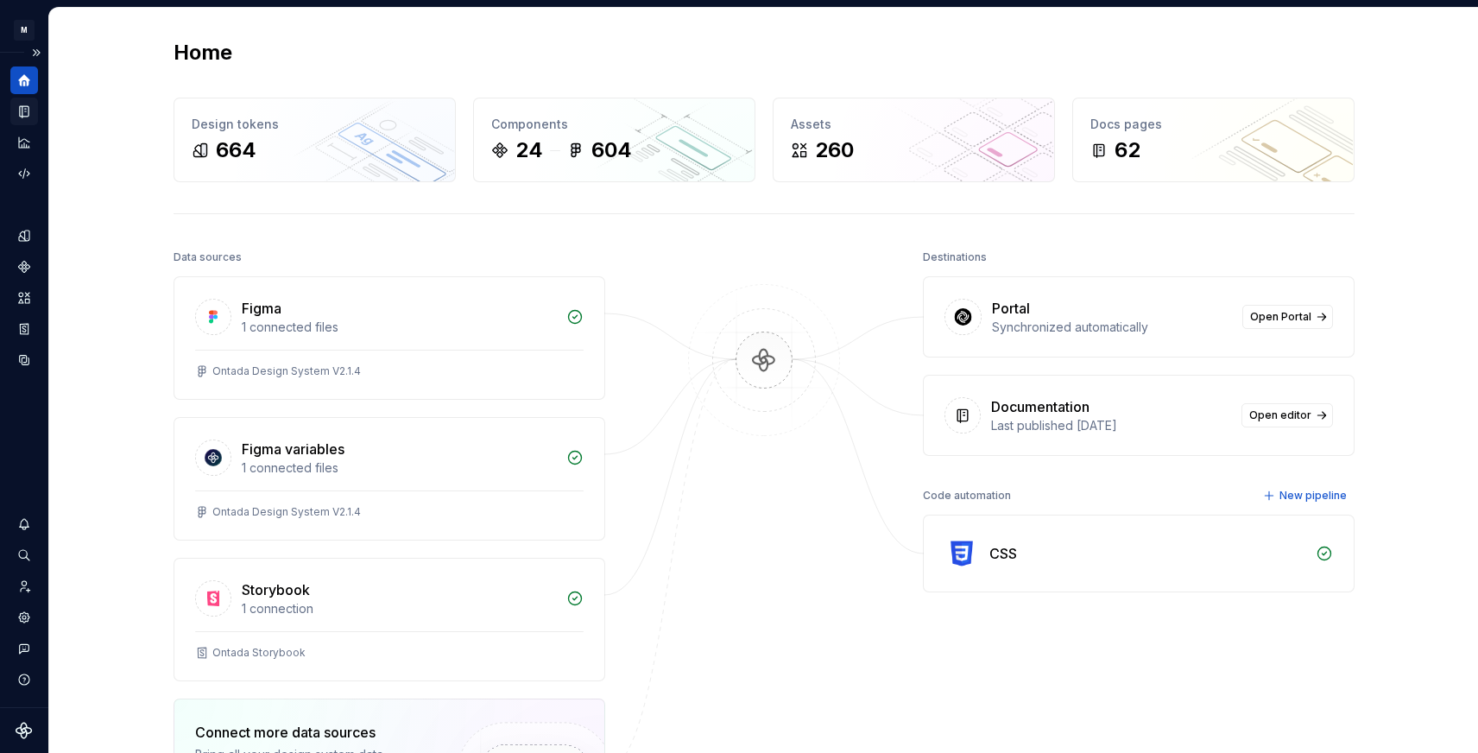 Image resolution: width=1478 pixels, height=753 pixels. Describe the element at coordinates (24, 586) in the screenshot. I see `a: Invite team` at that location.